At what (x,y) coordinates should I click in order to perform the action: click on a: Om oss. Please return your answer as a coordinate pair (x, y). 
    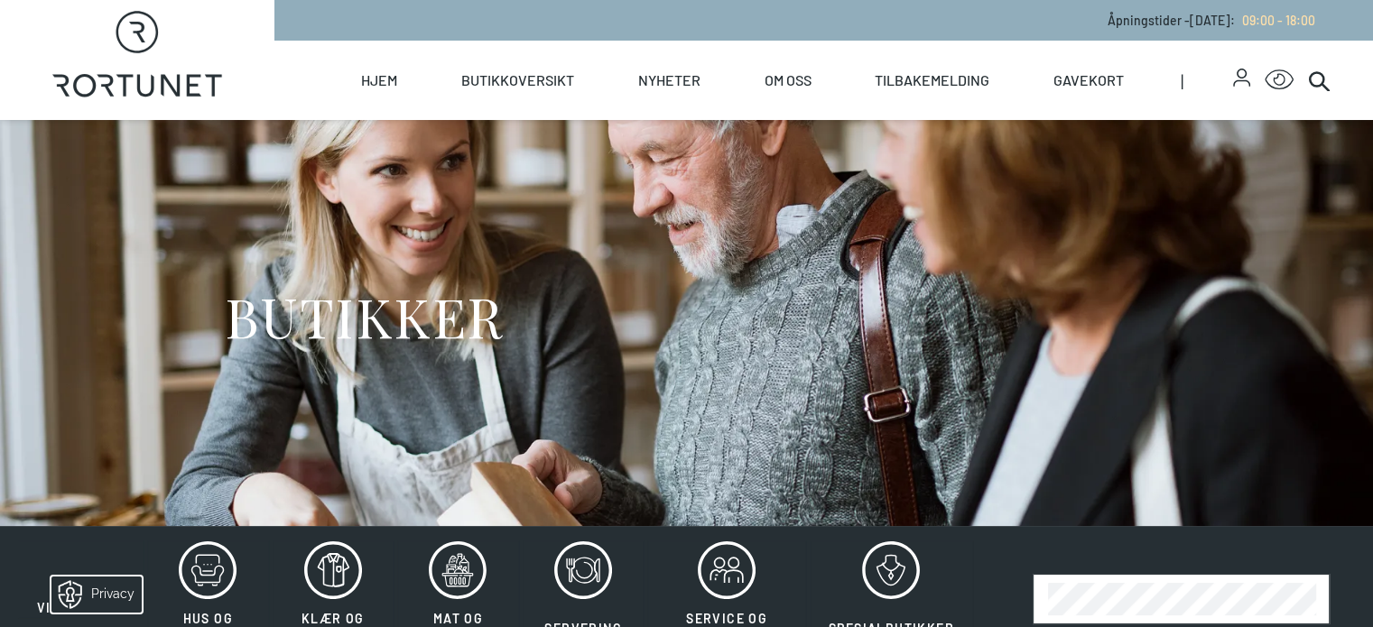
    Looking at the image, I should click on (787, 80).